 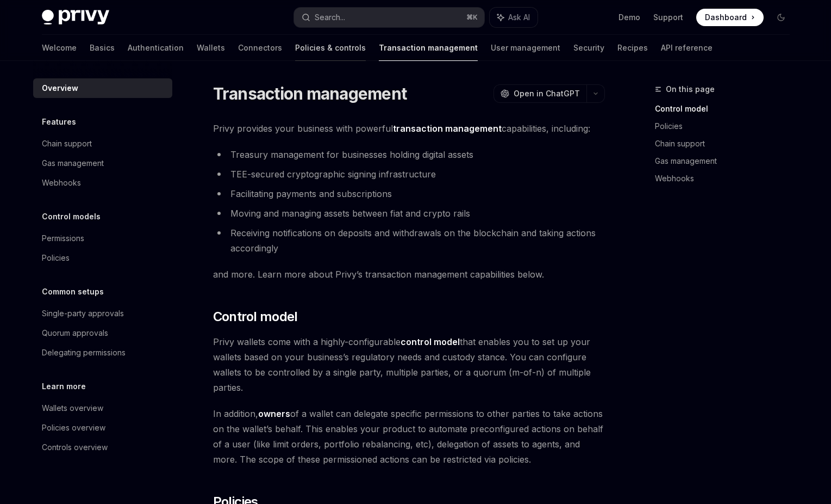 I want to click on div: Permissions, so click(x=63, y=238).